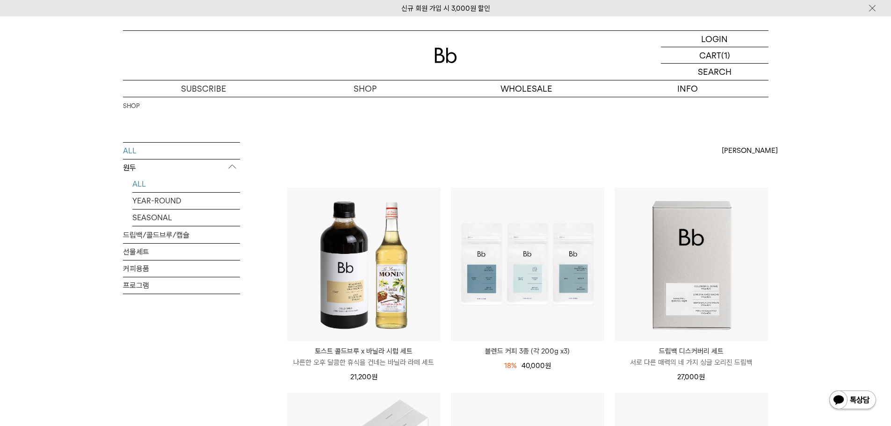 The height and width of the screenshot is (426, 891). What do you see at coordinates (364, 351) in the screenshot?
I see `p: 토스트 콜드브루 x 바닐라 시럽 세트` at bounding box center [364, 351].